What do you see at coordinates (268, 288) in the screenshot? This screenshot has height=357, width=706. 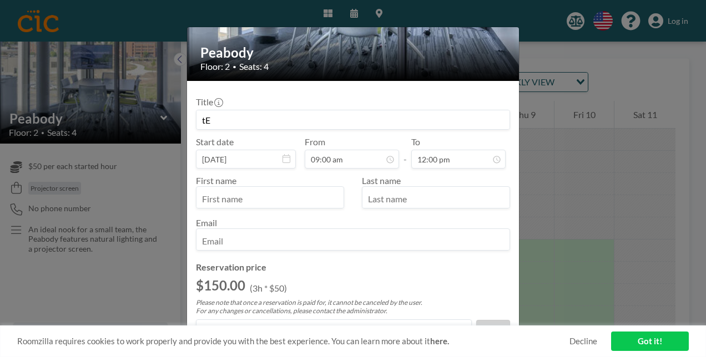 I see `p: (3h * $50)` at bounding box center [268, 288].